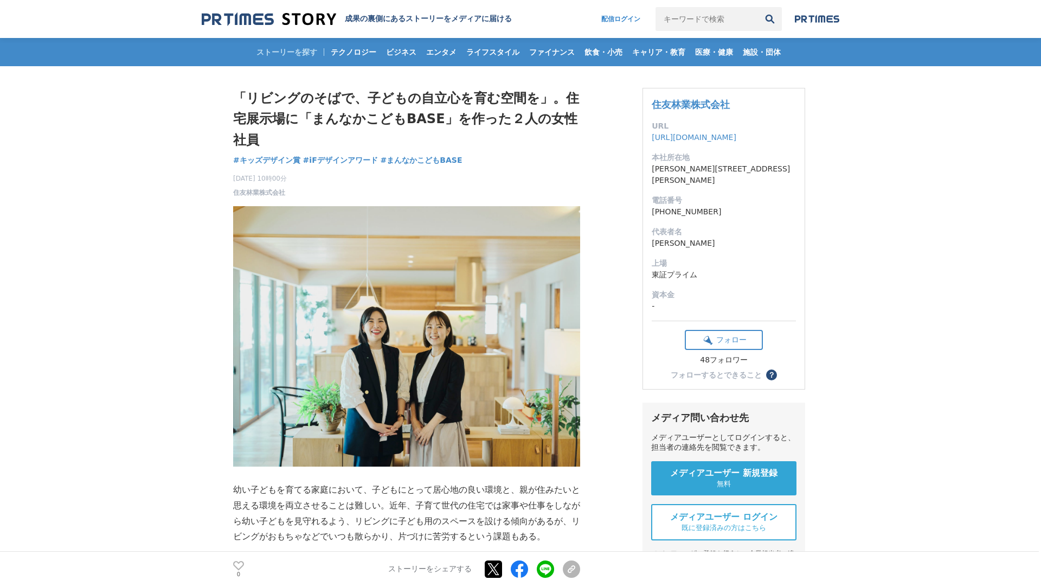  What do you see at coordinates (714, 52) in the screenshot?
I see `span: 医療・健康` at bounding box center [714, 52].